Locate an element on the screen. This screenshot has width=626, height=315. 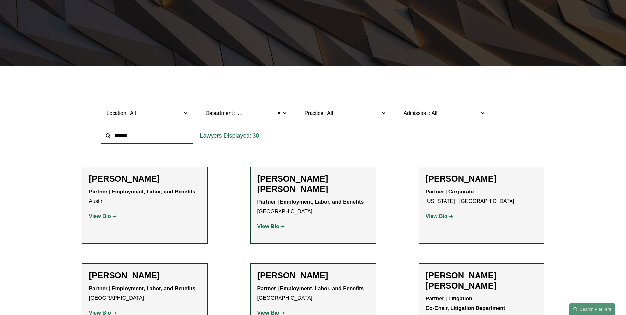
strong: Partner | Corporate is located at coordinates (450, 191).